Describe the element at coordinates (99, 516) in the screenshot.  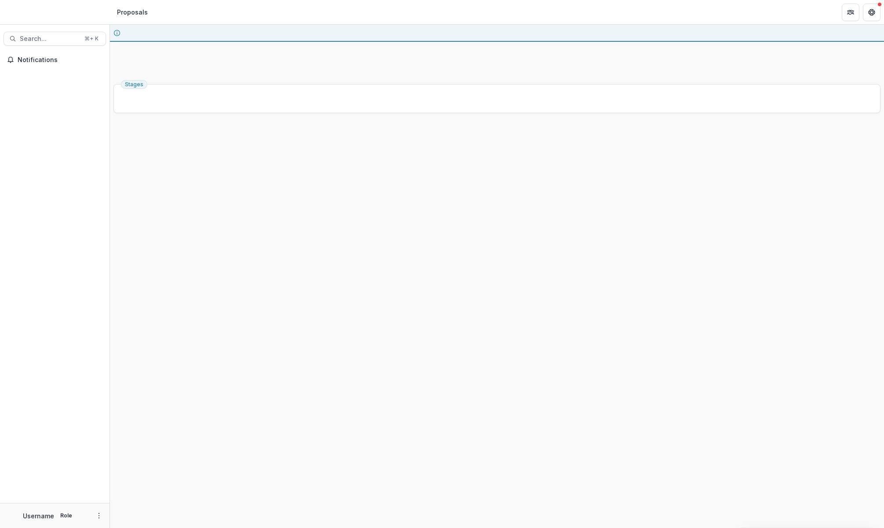
I see `button: More` at that location.